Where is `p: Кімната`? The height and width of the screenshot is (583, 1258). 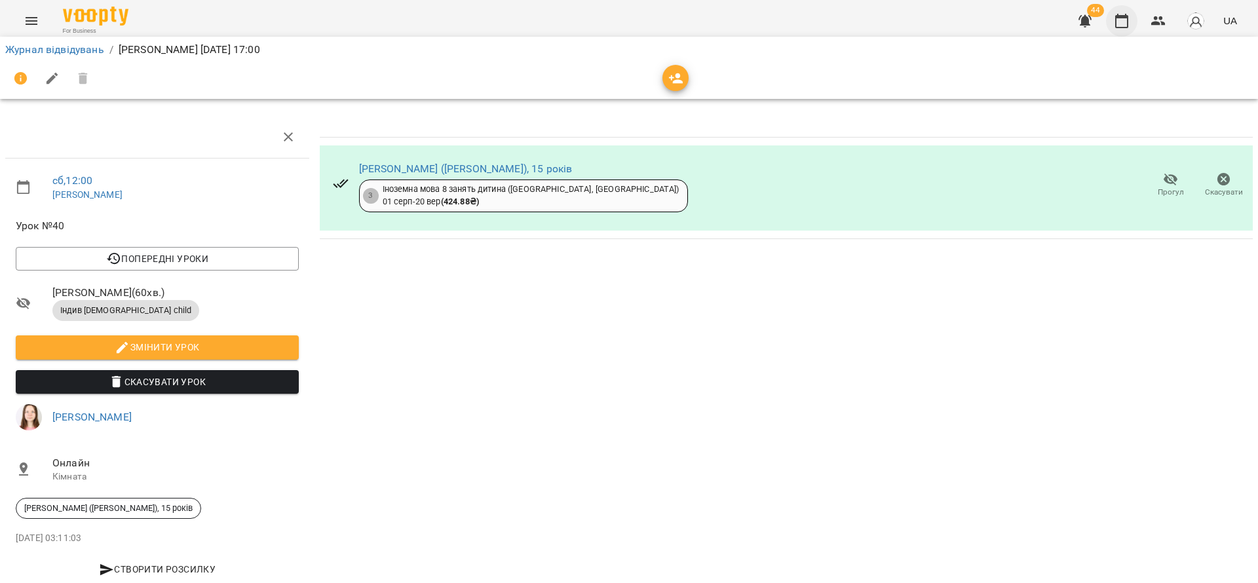 p: Кімната is located at coordinates (176, 477).